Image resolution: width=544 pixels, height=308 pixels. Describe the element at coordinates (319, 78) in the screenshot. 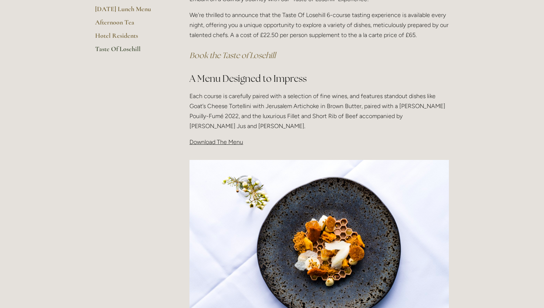

I see `h2: A Menu Designed to Impress` at that location.